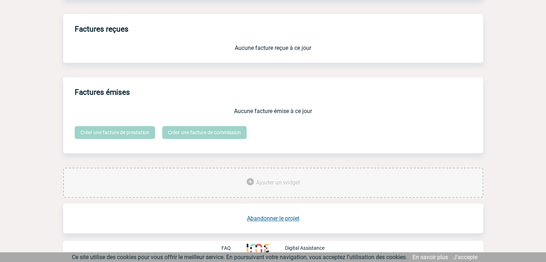 Image resolution: width=546 pixels, height=262 pixels. Describe the element at coordinates (234, 248) in the screenshot. I see `a: FAQ` at that location.